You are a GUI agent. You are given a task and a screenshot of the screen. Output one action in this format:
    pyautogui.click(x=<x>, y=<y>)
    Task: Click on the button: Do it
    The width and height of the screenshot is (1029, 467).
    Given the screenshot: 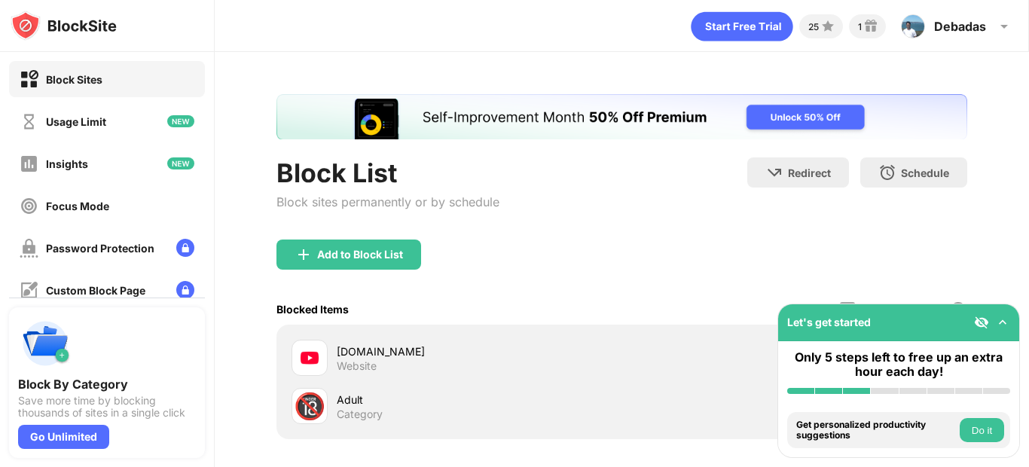 What is the action you would take?
    pyautogui.click(x=982, y=430)
    